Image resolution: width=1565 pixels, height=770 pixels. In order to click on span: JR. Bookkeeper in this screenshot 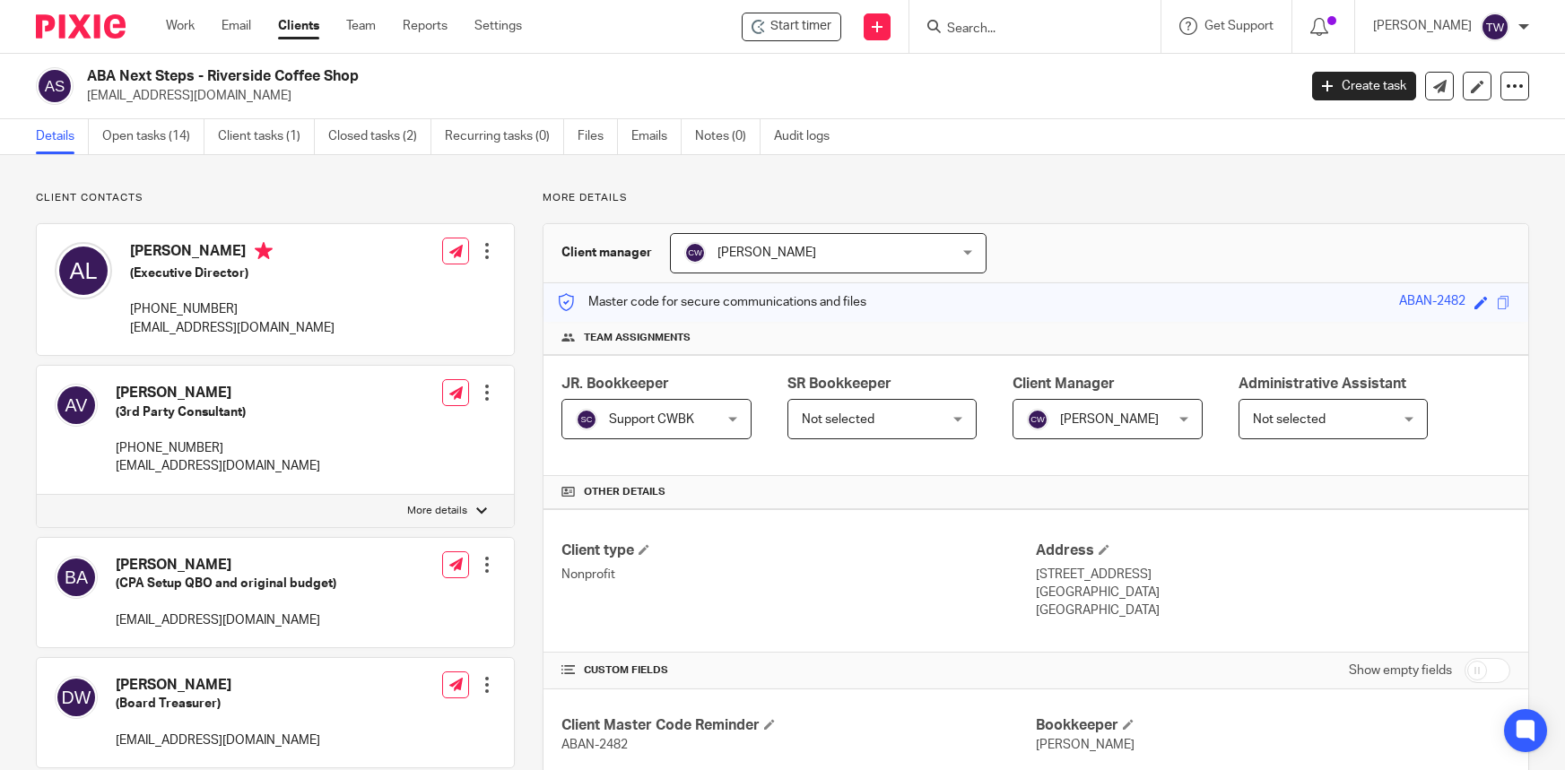, I will do `click(615, 384)`.